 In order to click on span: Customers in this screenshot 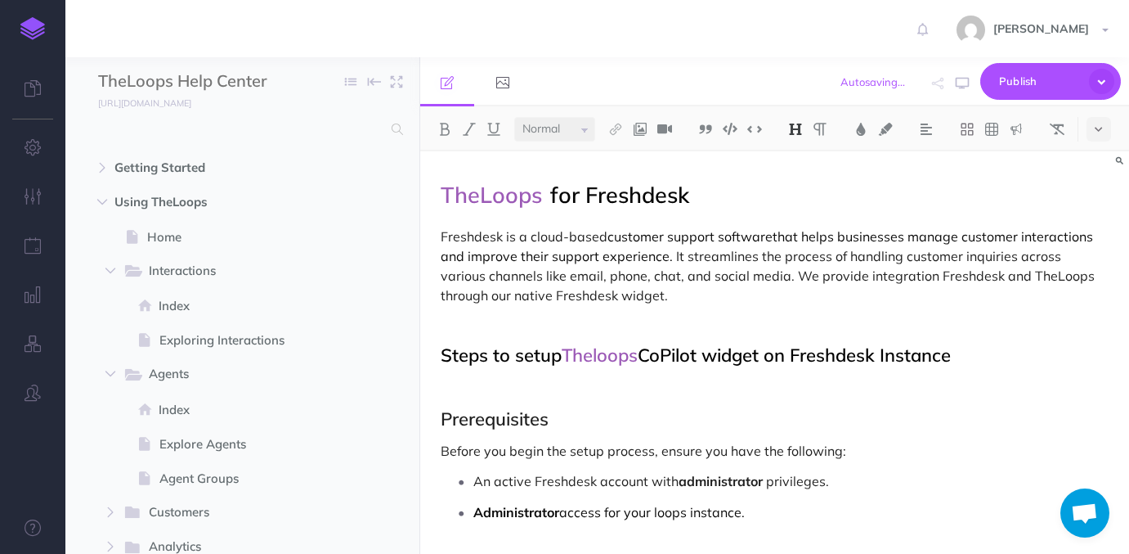, I will do `click(222, 513)`.